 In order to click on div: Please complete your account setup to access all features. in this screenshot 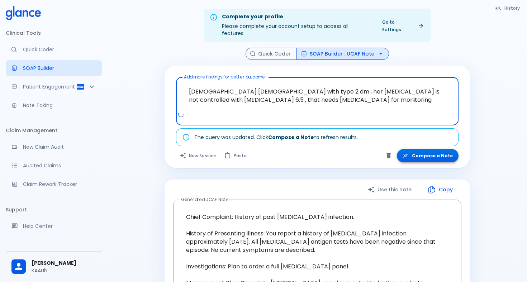, I will do `click(297, 25)`.